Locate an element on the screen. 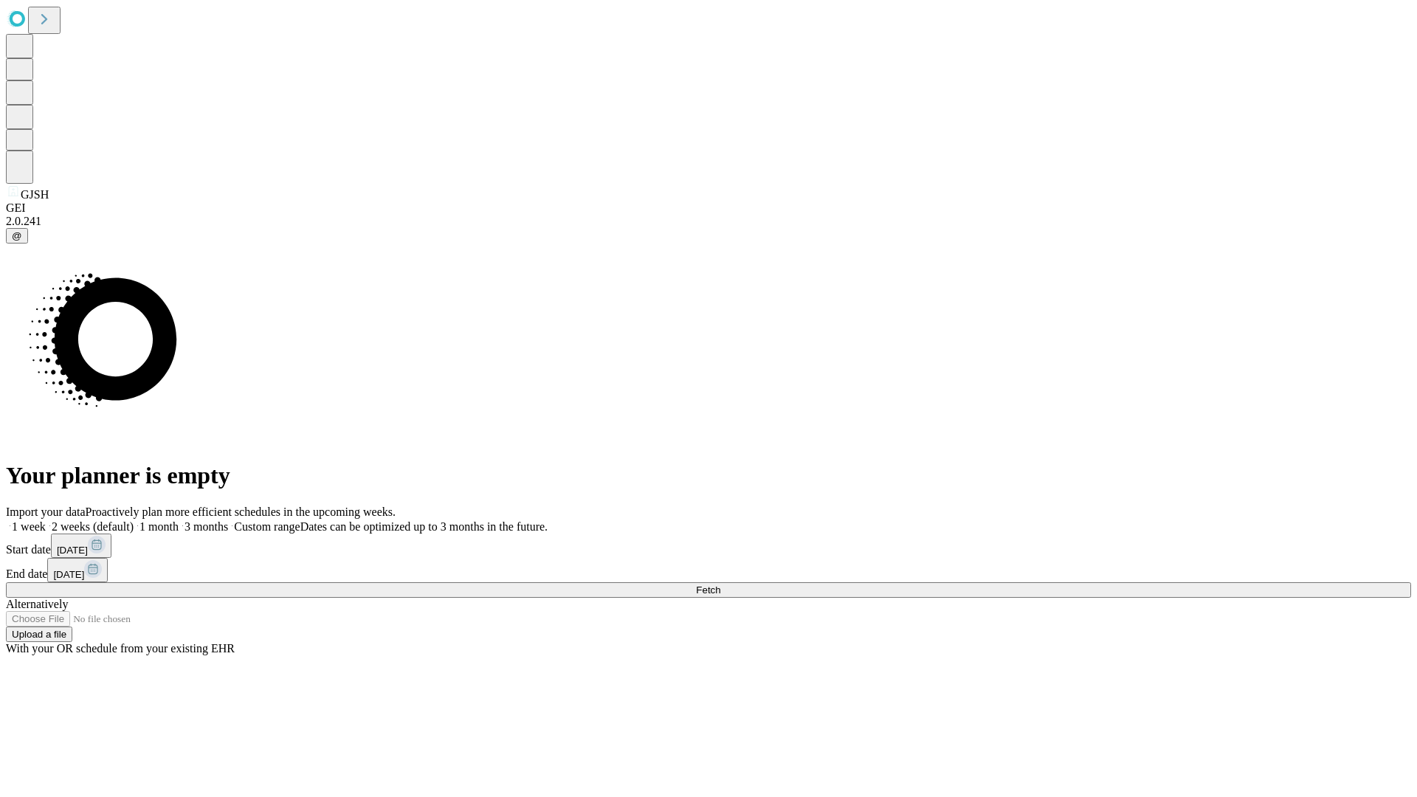  div: Start date is located at coordinates (708, 545).